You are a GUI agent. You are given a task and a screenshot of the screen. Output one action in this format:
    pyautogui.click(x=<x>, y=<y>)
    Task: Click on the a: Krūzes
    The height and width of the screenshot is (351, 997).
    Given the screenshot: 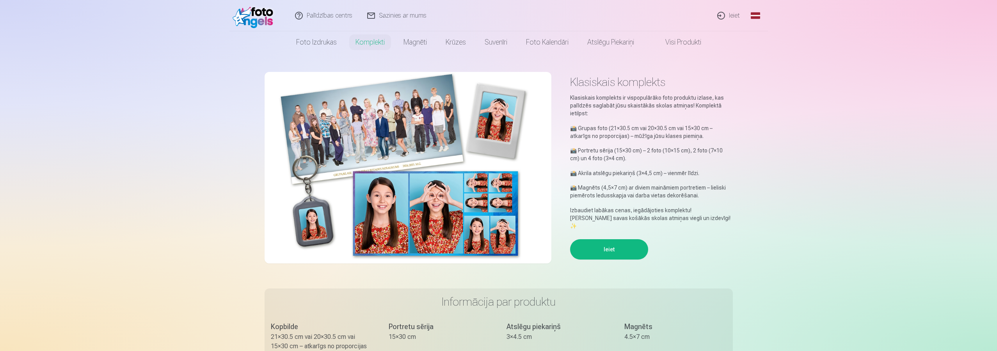 What is the action you would take?
    pyautogui.click(x=456, y=42)
    